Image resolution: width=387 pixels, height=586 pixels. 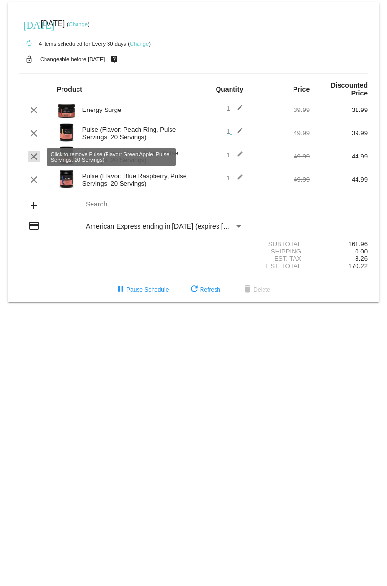 I want to click on div: Est. Total, so click(x=281, y=266).